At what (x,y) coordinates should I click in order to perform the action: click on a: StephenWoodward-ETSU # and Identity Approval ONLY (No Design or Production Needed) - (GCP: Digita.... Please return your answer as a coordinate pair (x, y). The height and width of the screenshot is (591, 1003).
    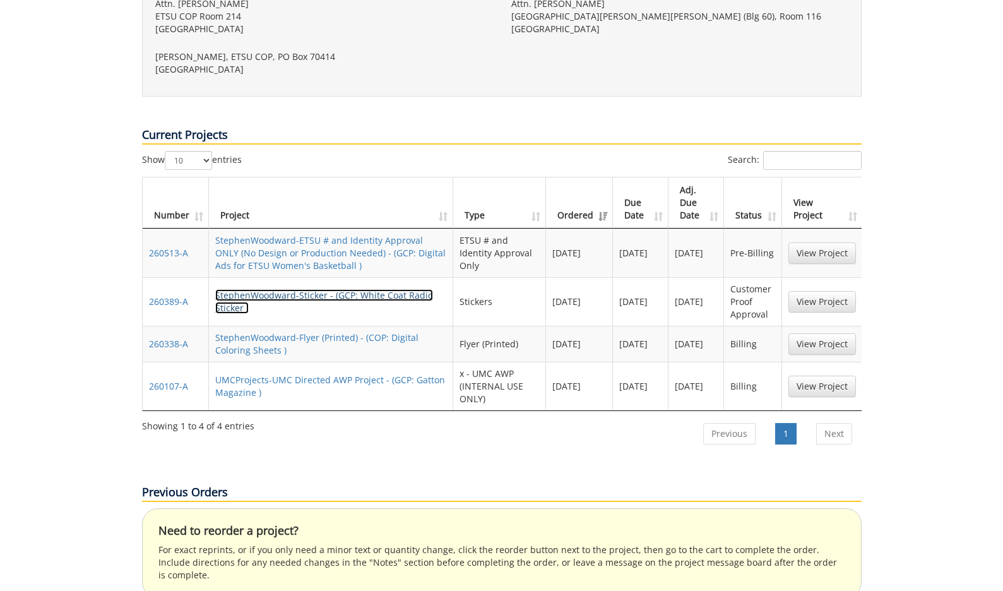
    Looking at the image, I should click on (330, 252).